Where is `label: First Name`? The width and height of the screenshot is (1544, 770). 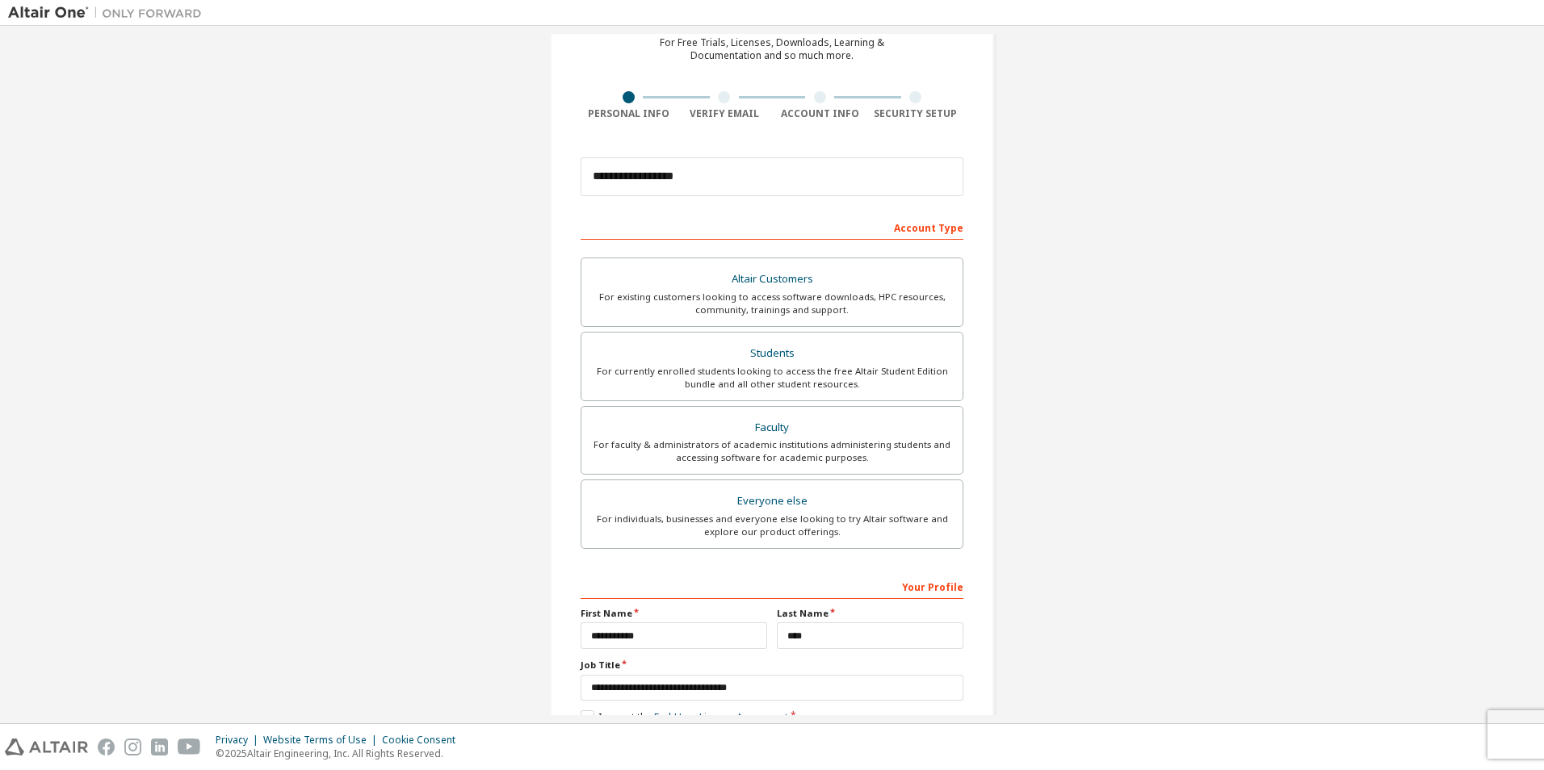
label: First Name is located at coordinates (673, 614).